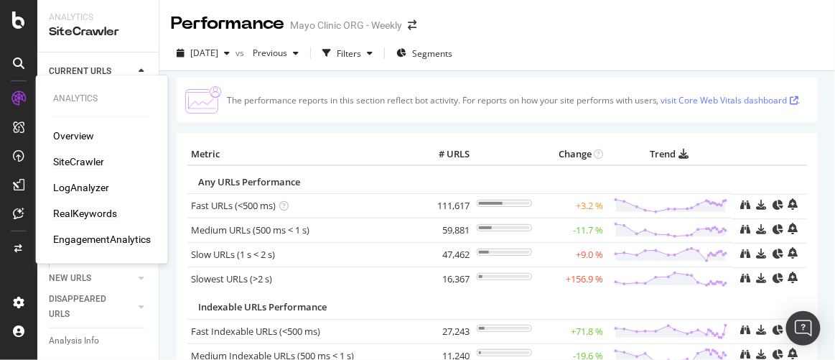 The width and height of the screenshot is (835, 360). Describe the element at coordinates (256, 331) in the screenshot. I see `a: Fast Indexable URLs (<500 ms)` at that location.